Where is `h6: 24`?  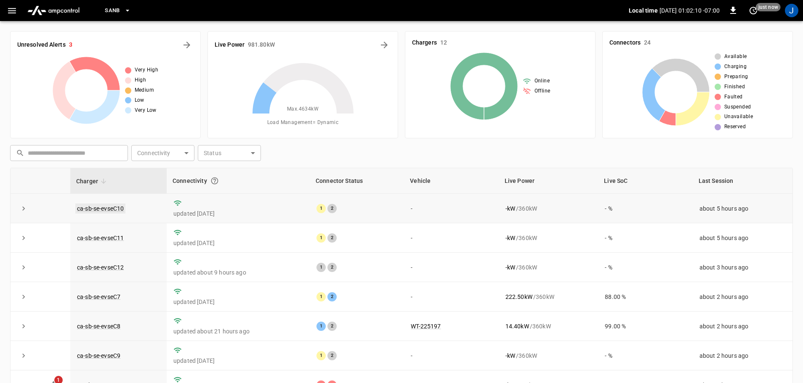 h6: 24 is located at coordinates (647, 43).